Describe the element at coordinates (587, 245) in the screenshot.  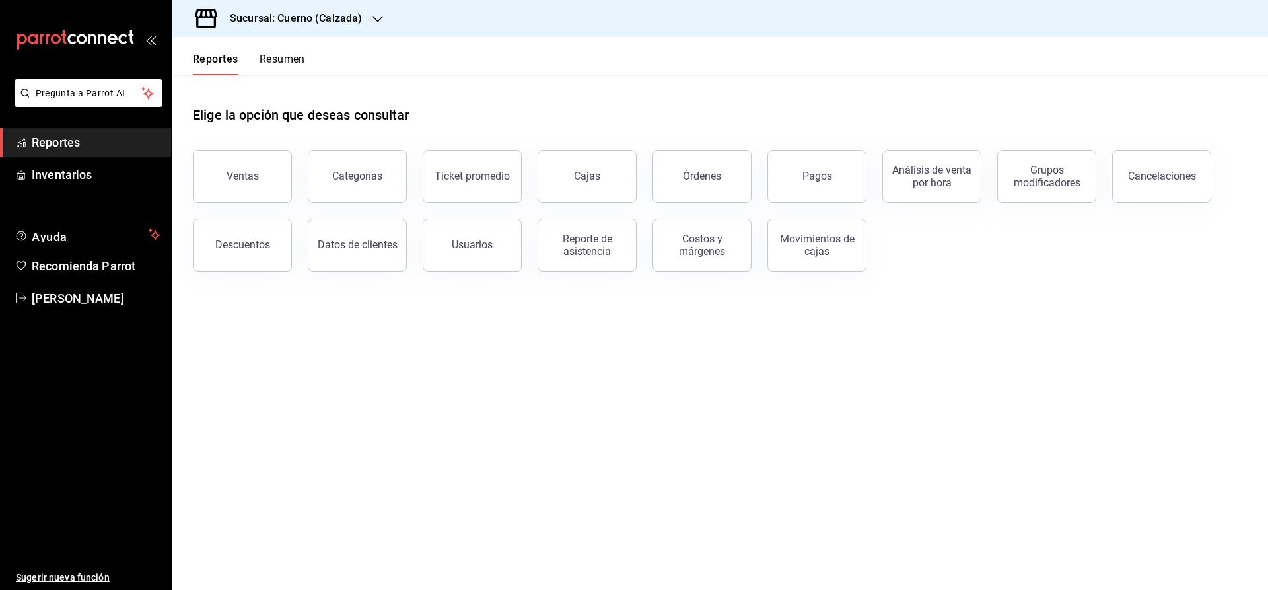
I see `div: Reporte de asistencia` at that location.